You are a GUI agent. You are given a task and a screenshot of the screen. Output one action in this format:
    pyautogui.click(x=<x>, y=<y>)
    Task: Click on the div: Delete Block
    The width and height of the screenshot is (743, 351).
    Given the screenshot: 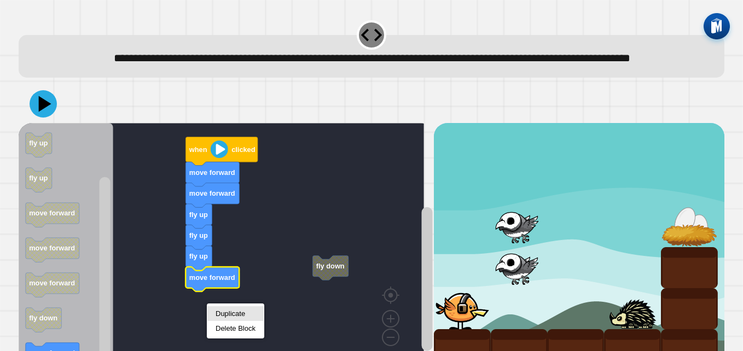 What is the action you would take?
    pyautogui.click(x=235, y=328)
    